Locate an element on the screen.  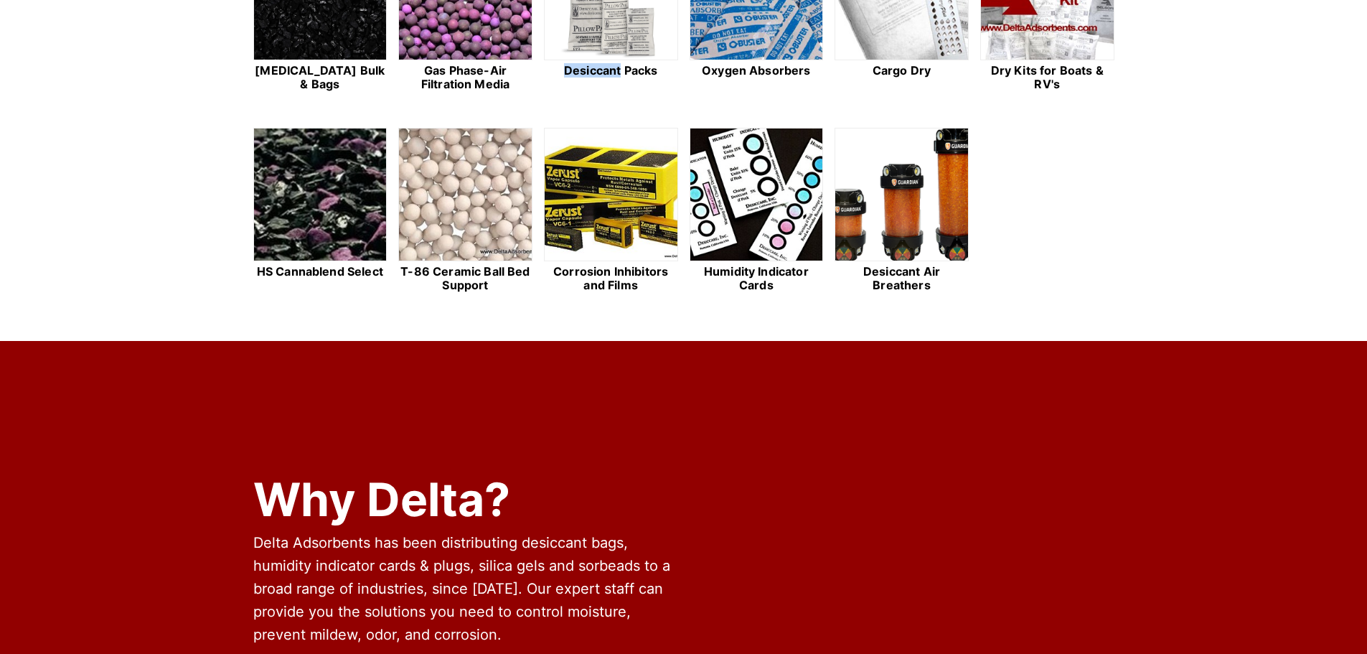
h2: T-86 Ceramic Ball Bed Support is located at coordinates (465, 278).